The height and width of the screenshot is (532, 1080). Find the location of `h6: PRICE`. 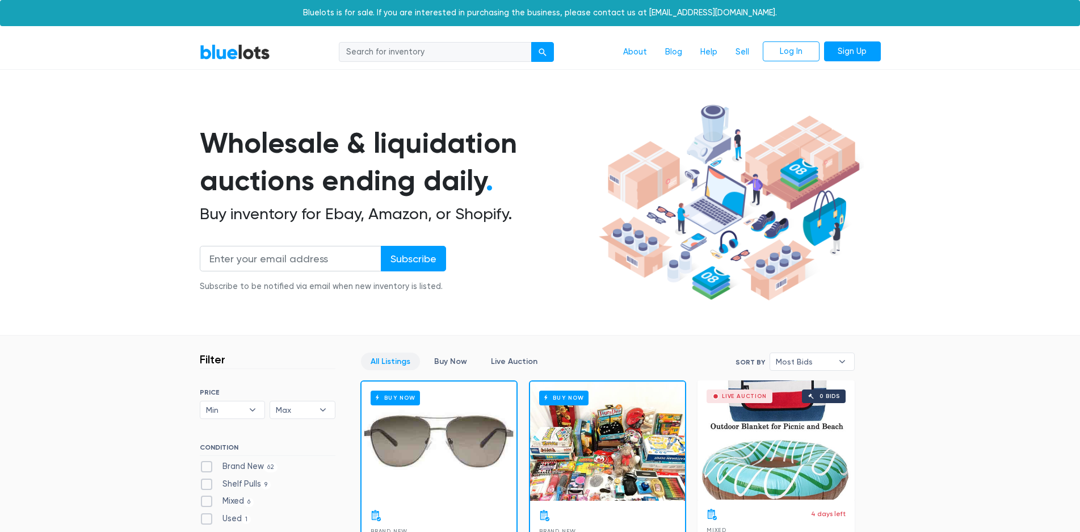

h6: PRICE is located at coordinates (267, 392).